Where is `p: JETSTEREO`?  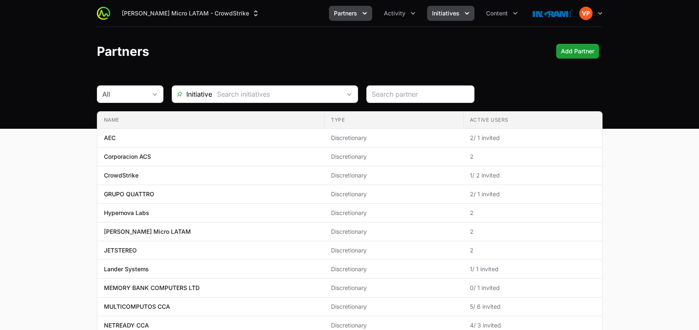
p: JETSTEREO is located at coordinates (120, 250).